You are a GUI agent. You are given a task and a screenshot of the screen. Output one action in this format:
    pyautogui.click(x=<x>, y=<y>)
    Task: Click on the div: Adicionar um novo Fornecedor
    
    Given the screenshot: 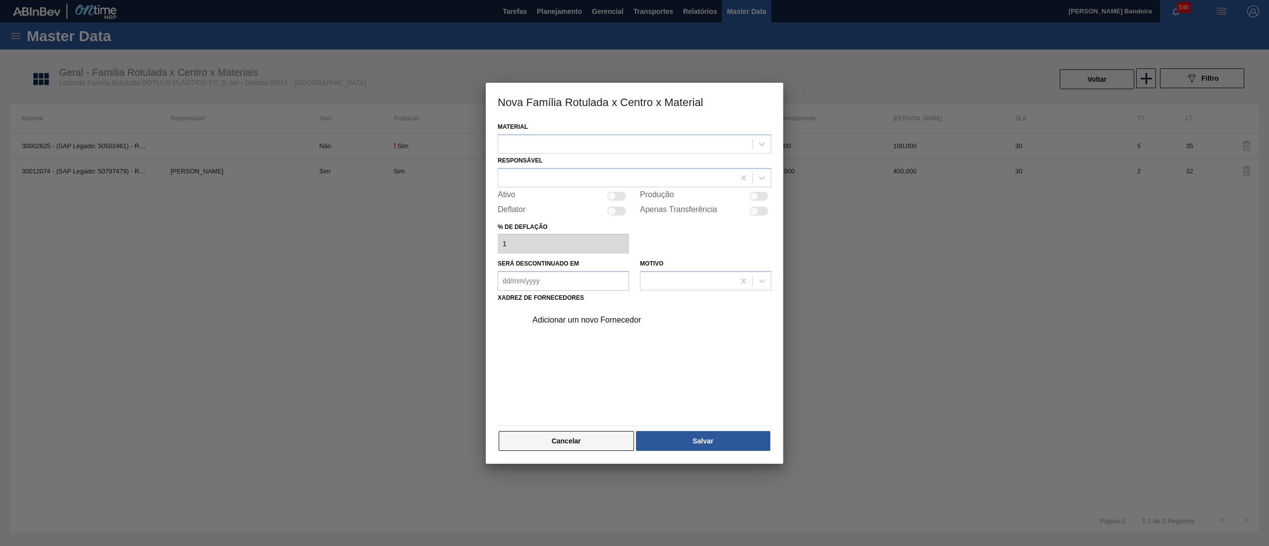 What is the action you would take?
    pyautogui.click(x=630, y=320)
    